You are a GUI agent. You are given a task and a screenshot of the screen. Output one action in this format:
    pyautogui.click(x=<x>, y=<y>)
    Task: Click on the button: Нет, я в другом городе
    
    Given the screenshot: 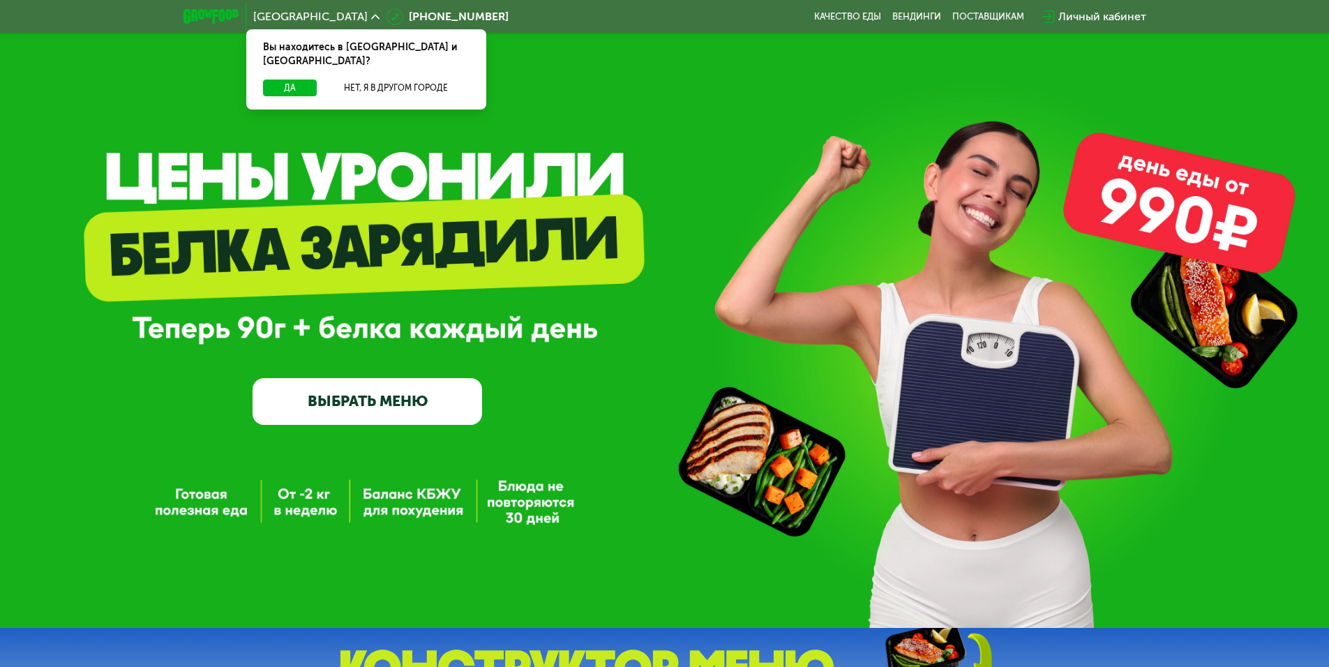 What is the action you would take?
    pyautogui.click(x=396, y=88)
    